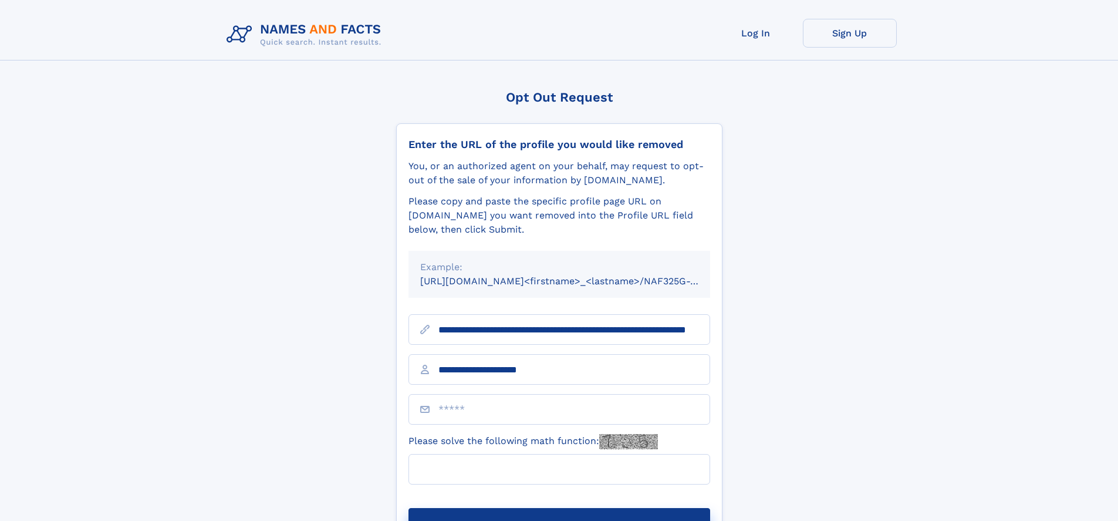 Image resolution: width=1118 pixels, height=521 pixels. I want to click on div: Example:, so click(559, 267).